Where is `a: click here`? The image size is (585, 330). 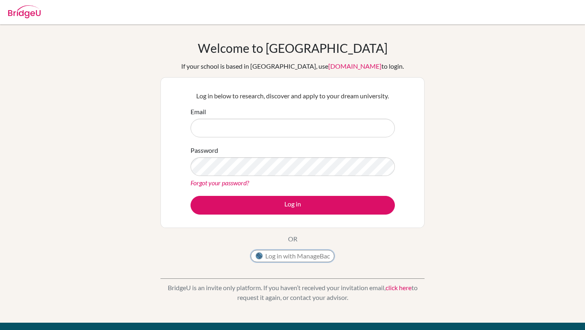 a: click here is located at coordinates (399, 287).